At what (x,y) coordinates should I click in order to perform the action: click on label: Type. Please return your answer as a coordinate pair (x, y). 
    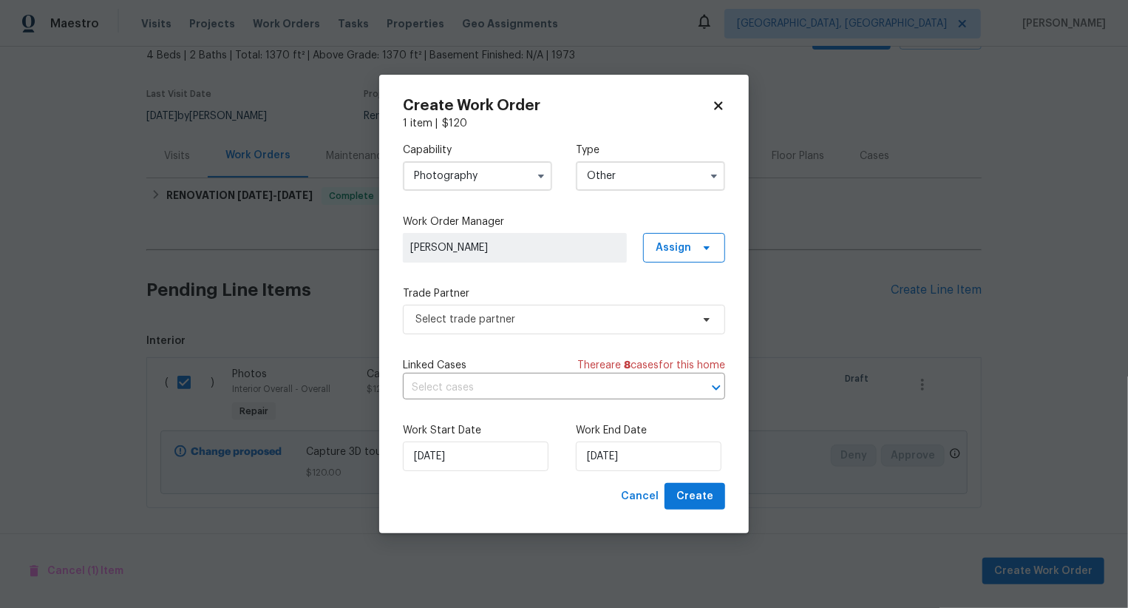
    Looking at the image, I should click on (651, 150).